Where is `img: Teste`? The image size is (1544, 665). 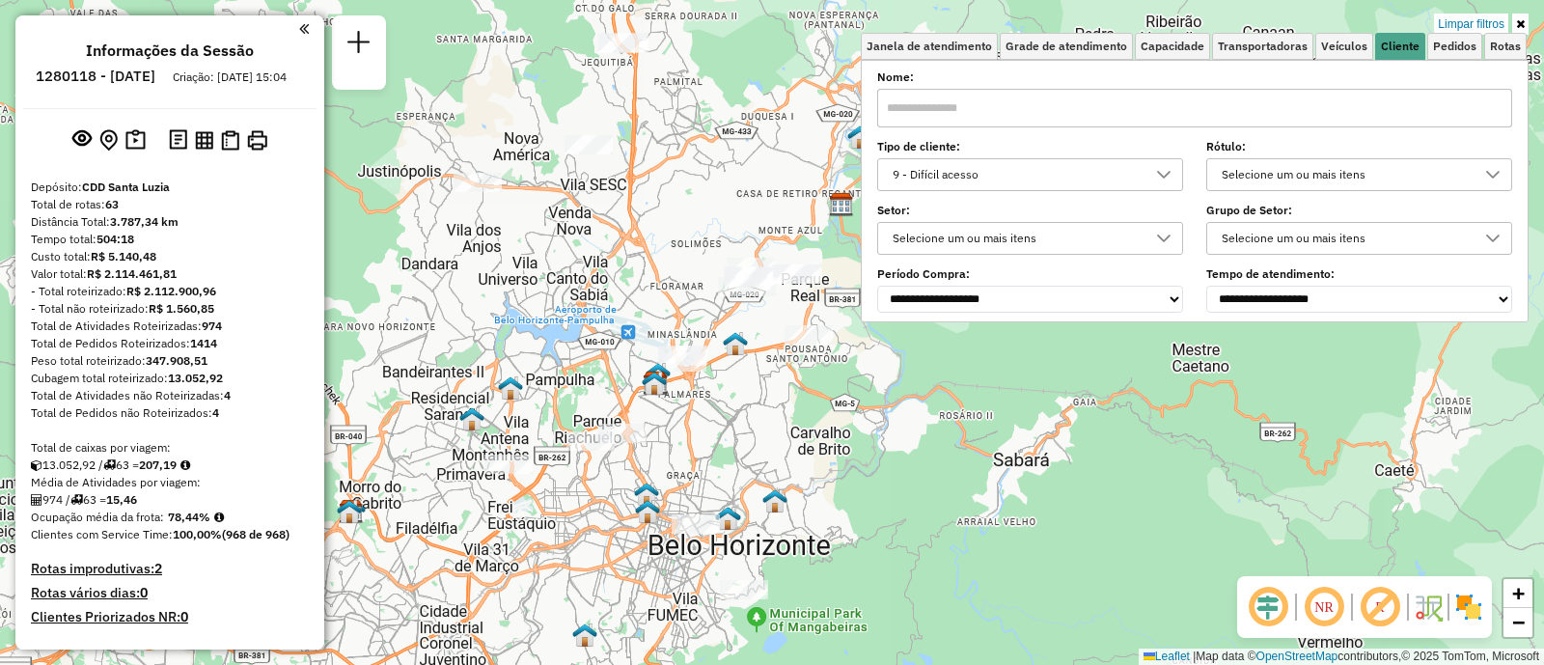
img: Teste is located at coordinates (654, 383).